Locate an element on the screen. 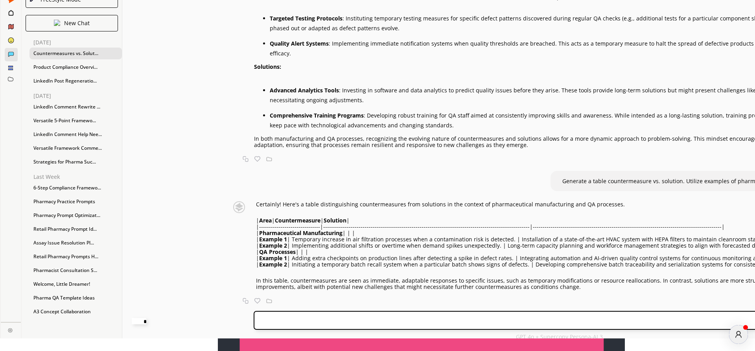  div: Product Compliance Overvi... is located at coordinates (76, 67).